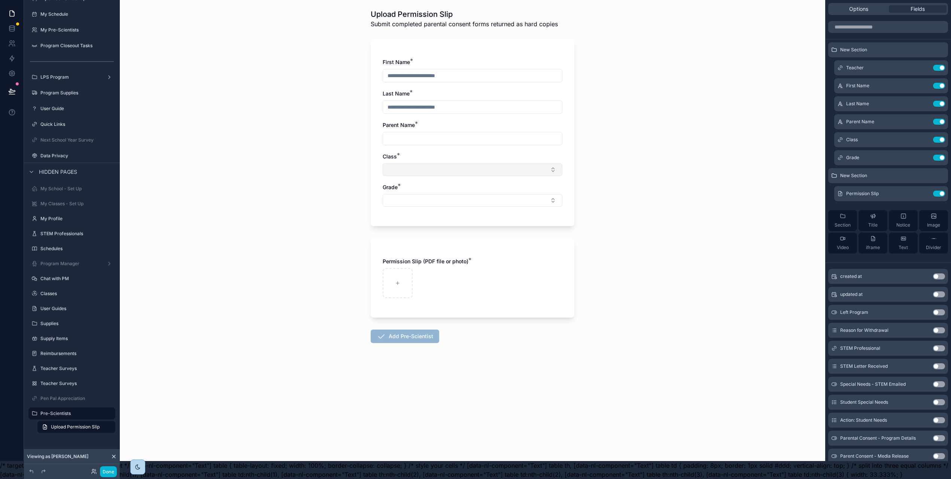 Image resolution: width=951 pixels, height=479 pixels. What do you see at coordinates (933, 225) in the screenshot?
I see `span: Image` at bounding box center [933, 225].